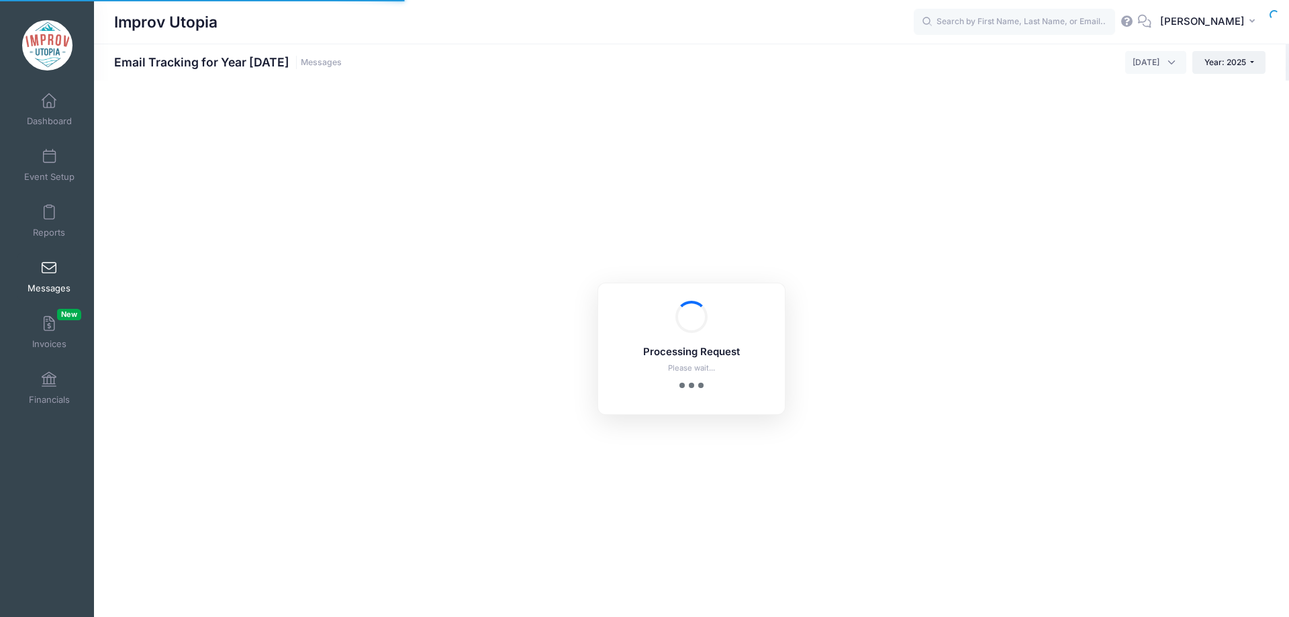 The height and width of the screenshot is (617, 1289). What do you see at coordinates (49, 332) in the screenshot?
I see `a: InvoicesNew` at bounding box center [49, 332].